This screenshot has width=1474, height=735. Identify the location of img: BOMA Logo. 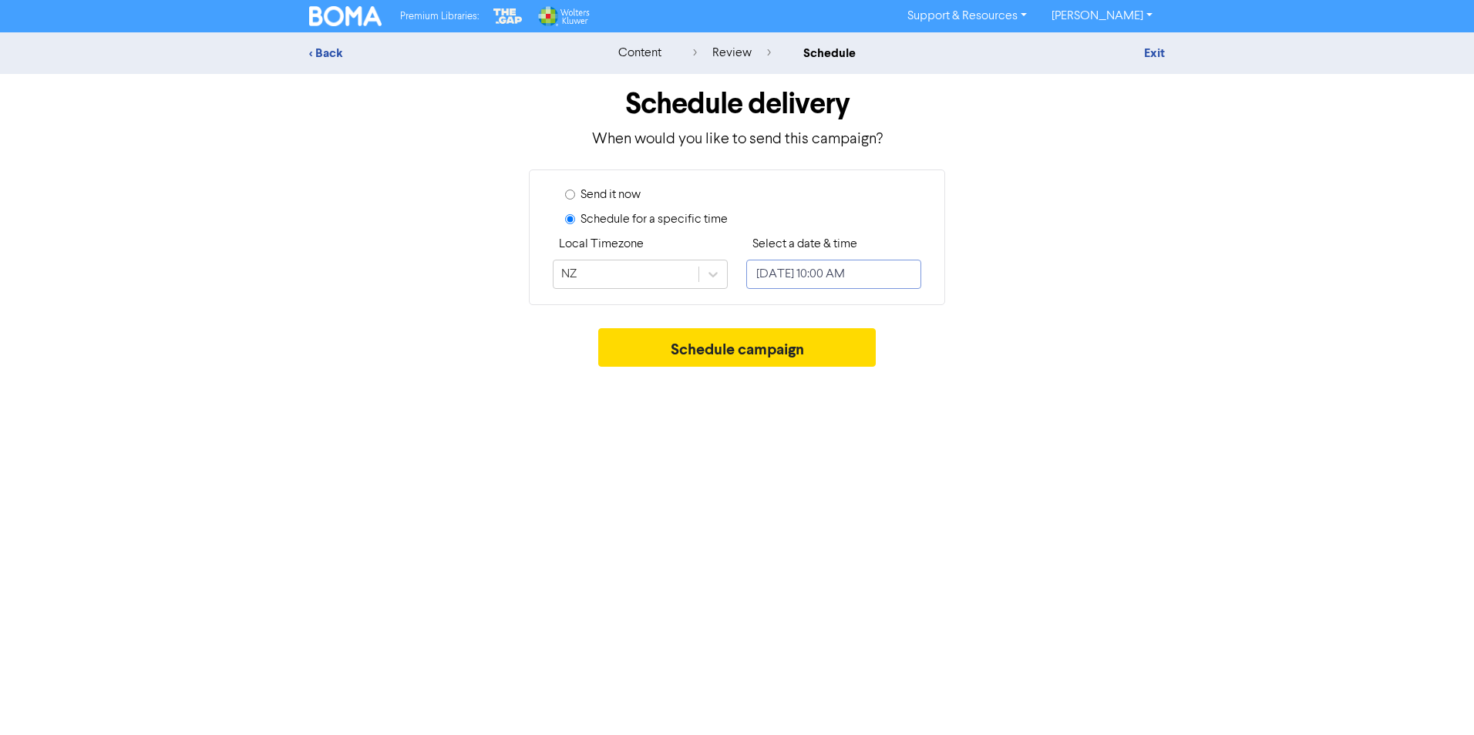
(345, 16).